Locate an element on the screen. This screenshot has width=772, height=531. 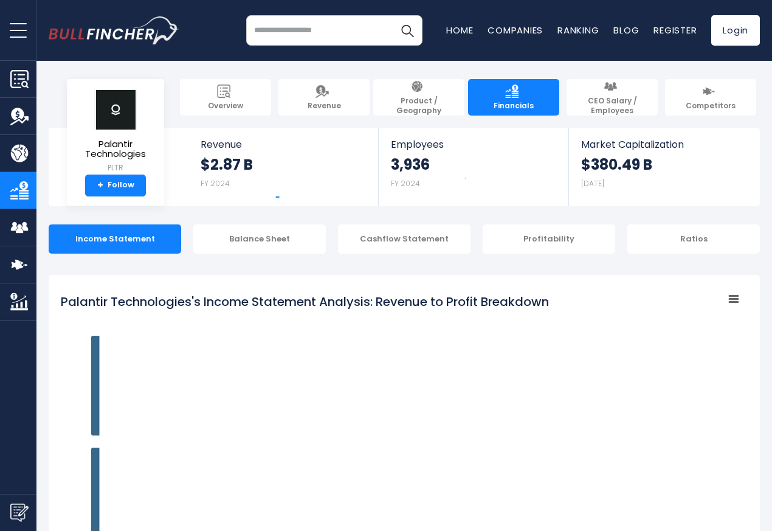
a: Login is located at coordinates (736, 30).